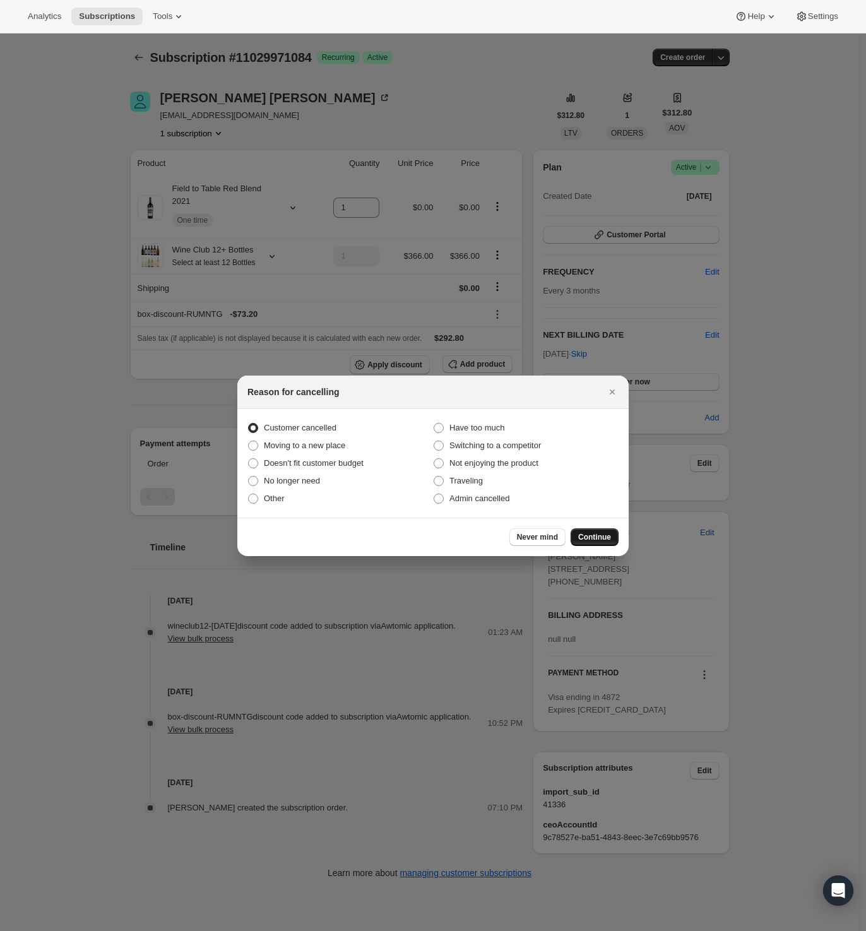 This screenshot has width=866, height=931. Describe the element at coordinates (494, 463) in the screenshot. I see `span: Not enjoying the product` at that location.